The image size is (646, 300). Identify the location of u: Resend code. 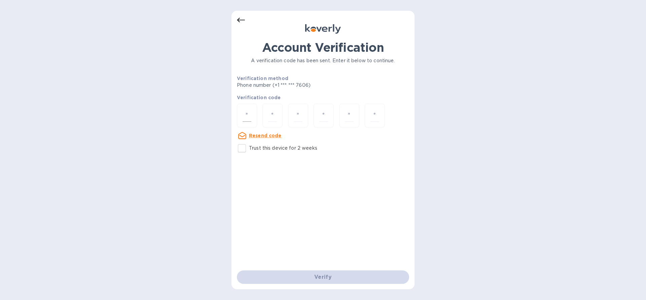
(265, 136).